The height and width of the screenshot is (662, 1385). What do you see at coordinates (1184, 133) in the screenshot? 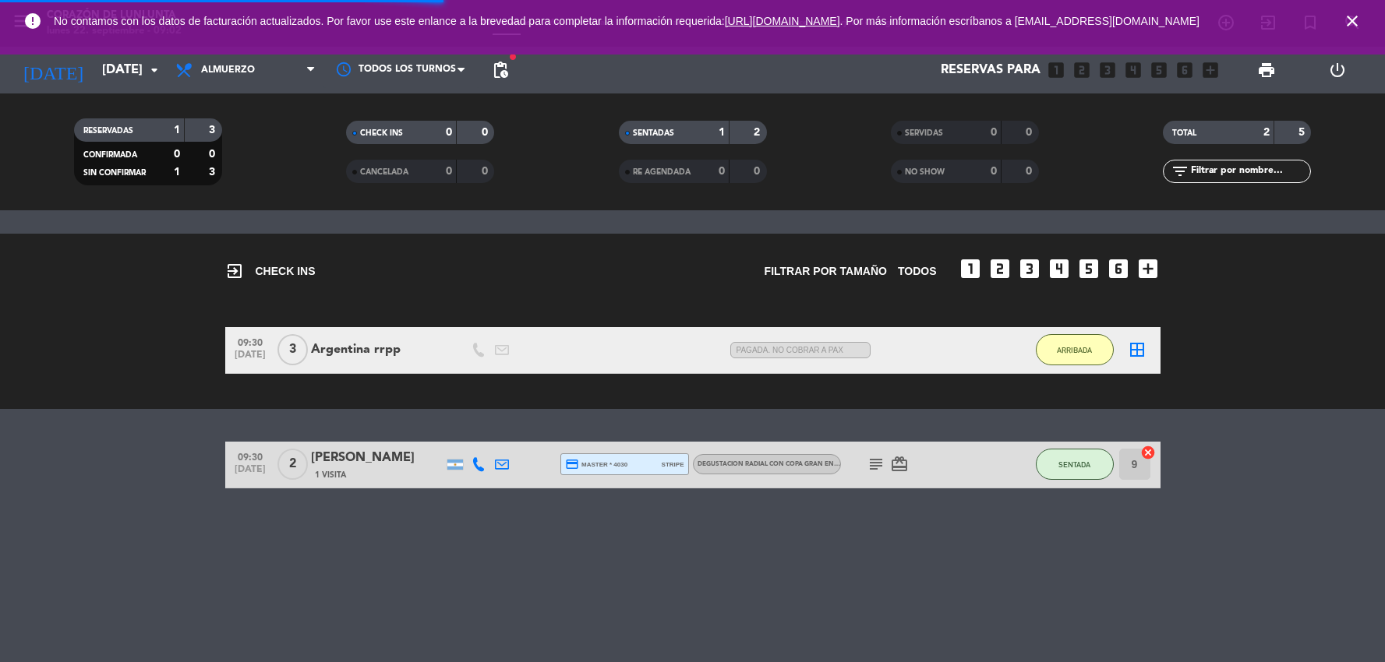
I see `span: TOTAL` at bounding box center [1184, 133].